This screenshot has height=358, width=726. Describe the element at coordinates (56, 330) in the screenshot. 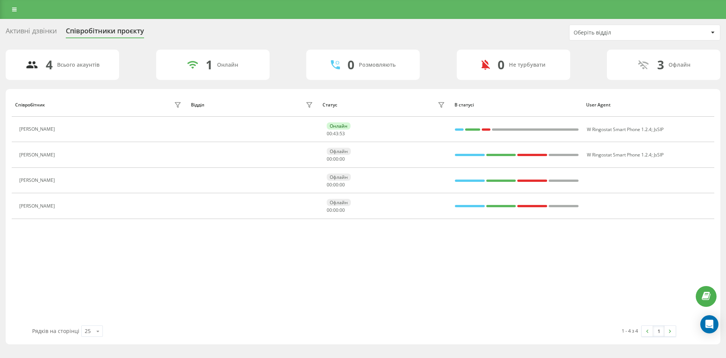

I see `span: Рядків на сторінці` at that location.